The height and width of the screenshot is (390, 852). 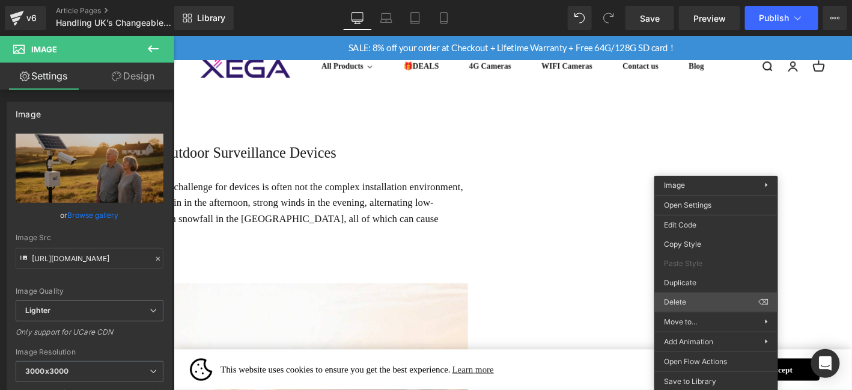 I want to click on span: Save, so click(x=650, y=18).